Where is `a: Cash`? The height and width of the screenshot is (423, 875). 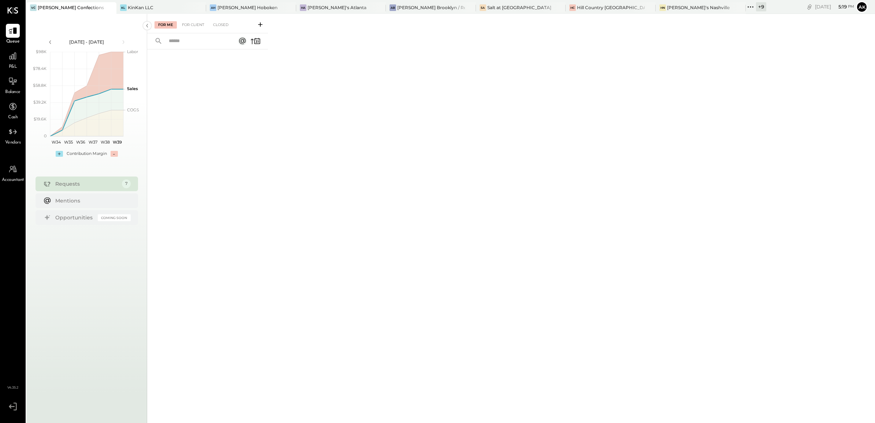
a: Cash is located at coordinates (13, 110).